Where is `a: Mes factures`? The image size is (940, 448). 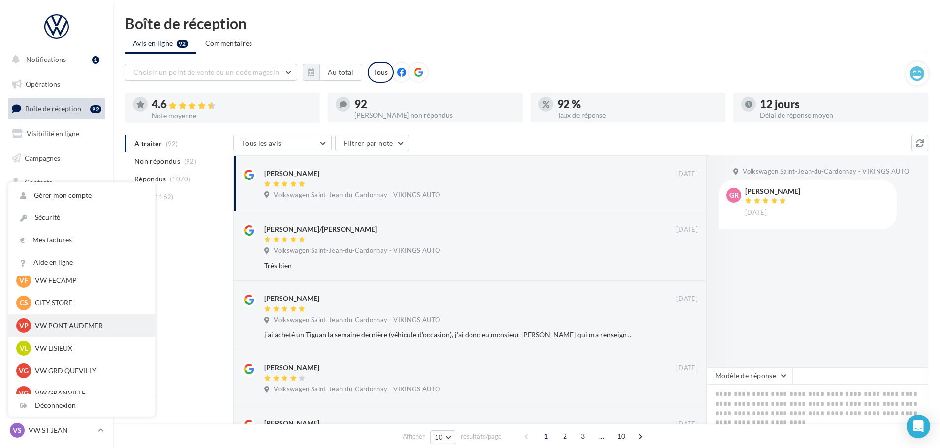
a: Mes factures is located at coordinates (82, 240).